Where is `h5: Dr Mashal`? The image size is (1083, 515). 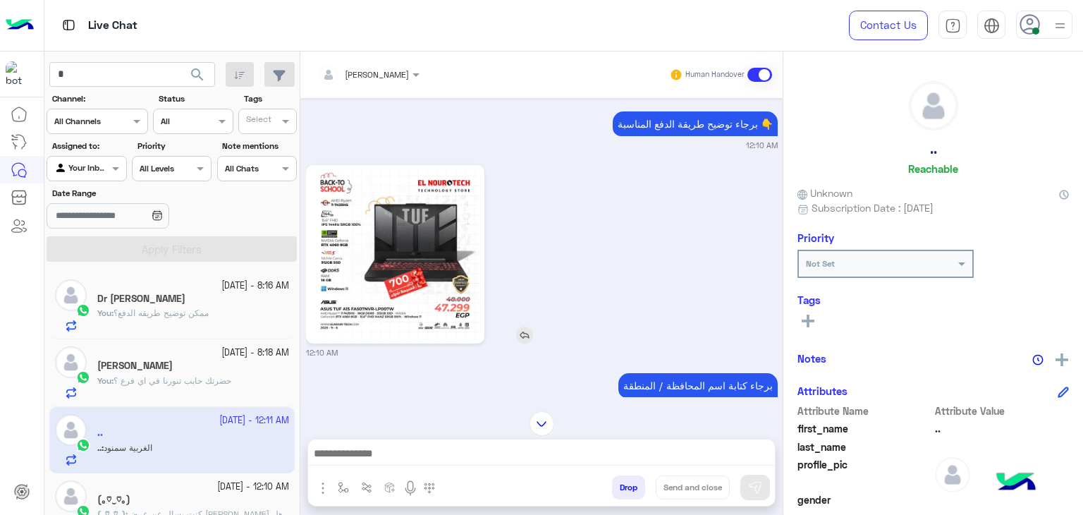
h5: Dr Mashal is located at coordinates (141, 298).